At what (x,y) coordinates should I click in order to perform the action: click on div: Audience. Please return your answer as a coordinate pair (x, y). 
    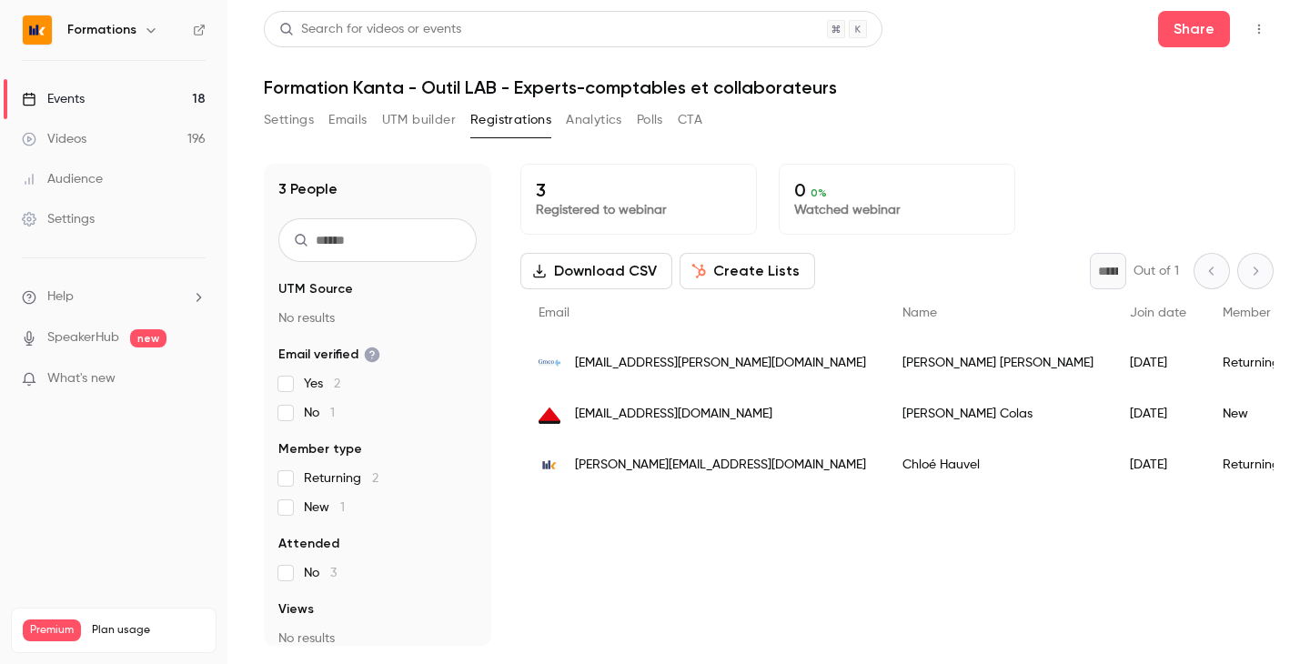
    Looking at the image, I should click on (62, 179).